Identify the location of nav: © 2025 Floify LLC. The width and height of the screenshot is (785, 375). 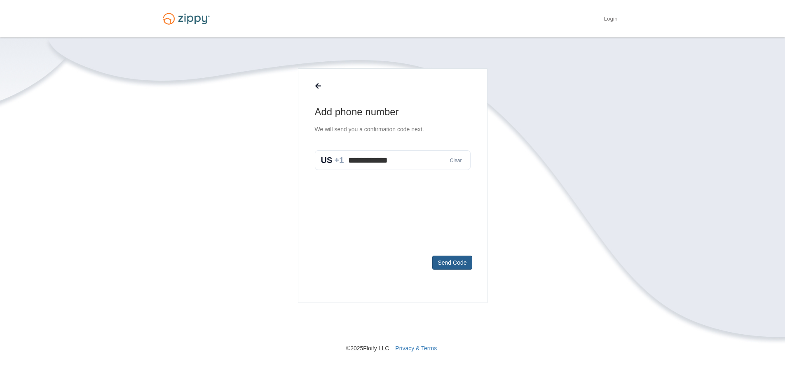
(393, 328).